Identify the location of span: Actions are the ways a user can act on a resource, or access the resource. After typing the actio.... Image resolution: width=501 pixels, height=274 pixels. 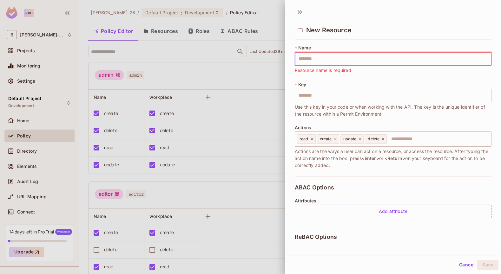
(393, 159).